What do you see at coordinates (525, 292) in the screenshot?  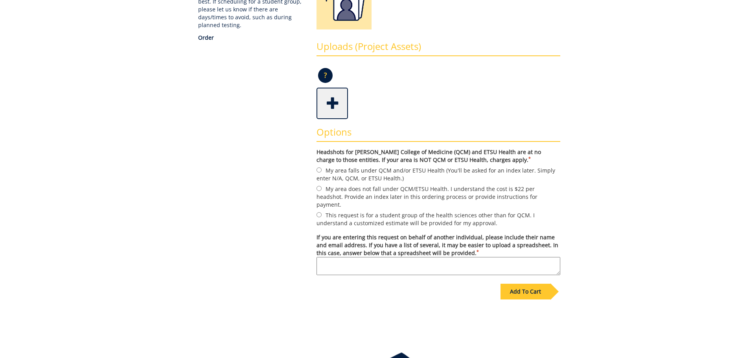 I see `div: Add To Cart` at bounding box center [525, 292].